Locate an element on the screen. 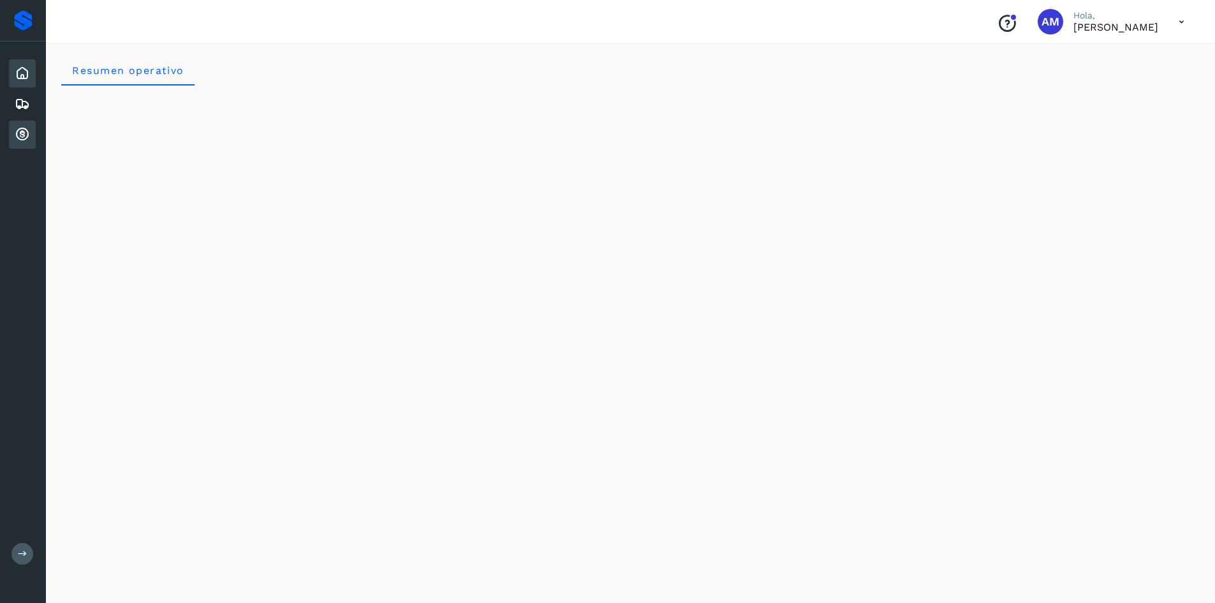 The image size is (1215, 603). p: Hola, is located at coordinates (1116, 15).